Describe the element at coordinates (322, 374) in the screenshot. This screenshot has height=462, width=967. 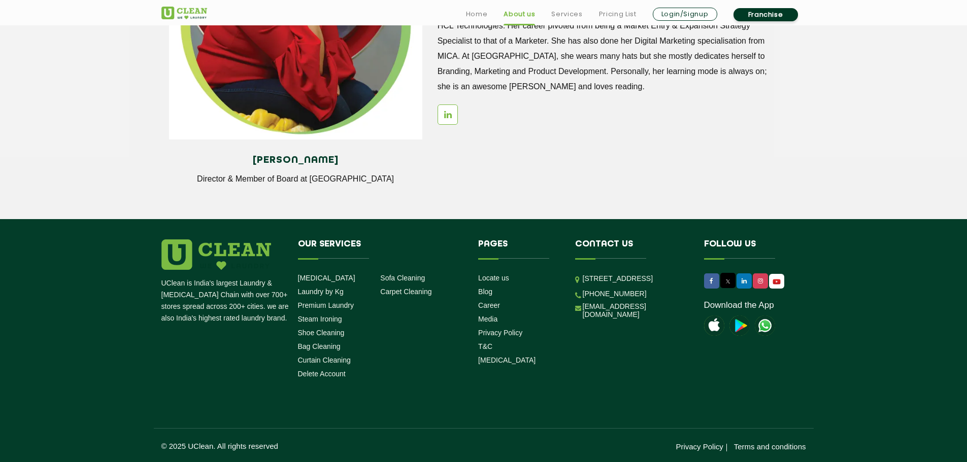
I see `a: Delete Account` at that location.